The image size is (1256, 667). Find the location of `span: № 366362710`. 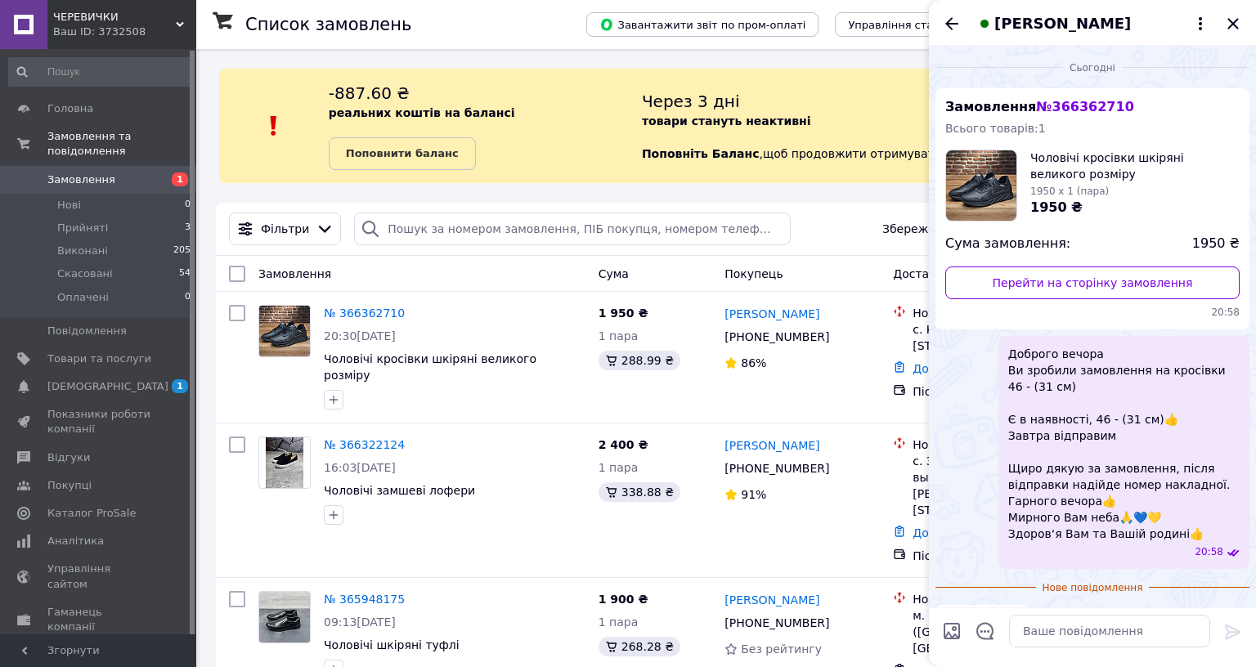

span: № 366362710 is located at coordinates (1085, 106).